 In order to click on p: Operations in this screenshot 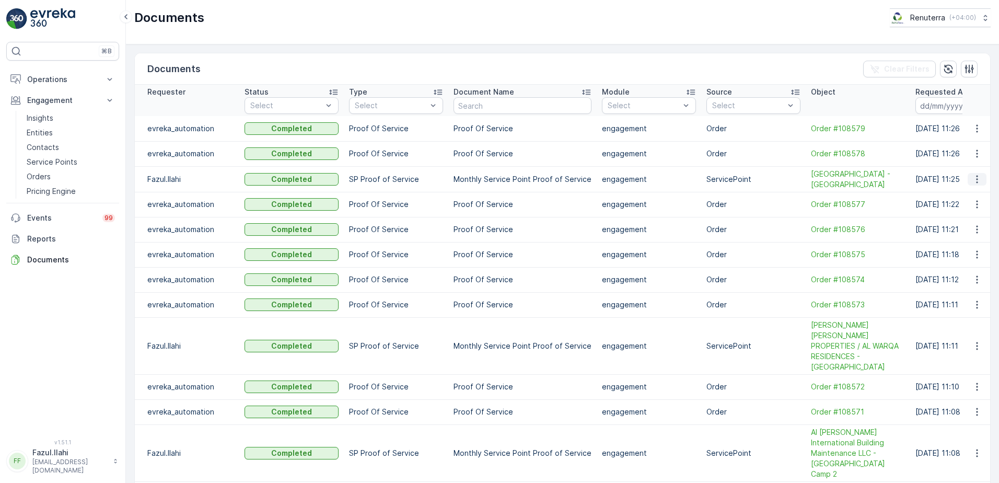, I will do `click(63, 79)`.